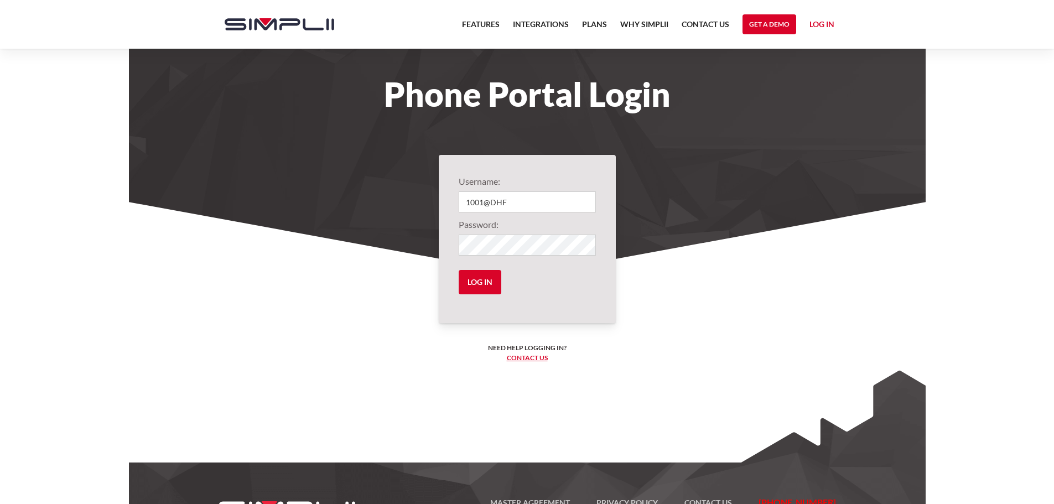 This screenshot has height=504, width=1054. I want to click on a: Contact US, so click(705, 28).